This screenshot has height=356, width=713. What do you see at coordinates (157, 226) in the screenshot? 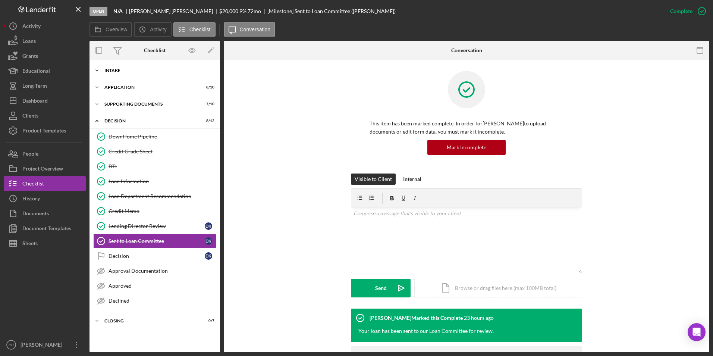
I see `div: Lending Director Review` at bounding box center [157, 226].